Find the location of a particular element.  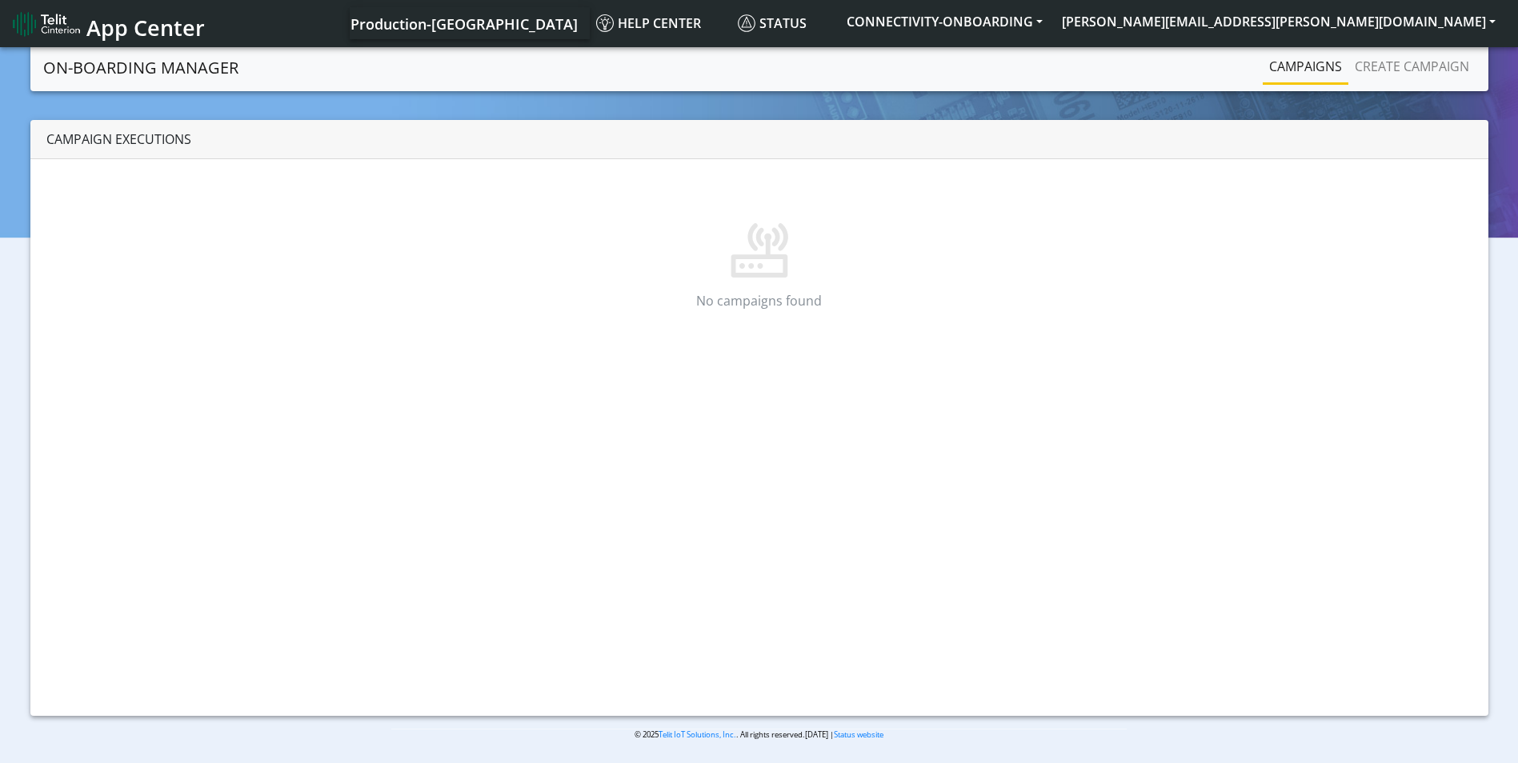

a: Status is located at coordinates (784, 23).